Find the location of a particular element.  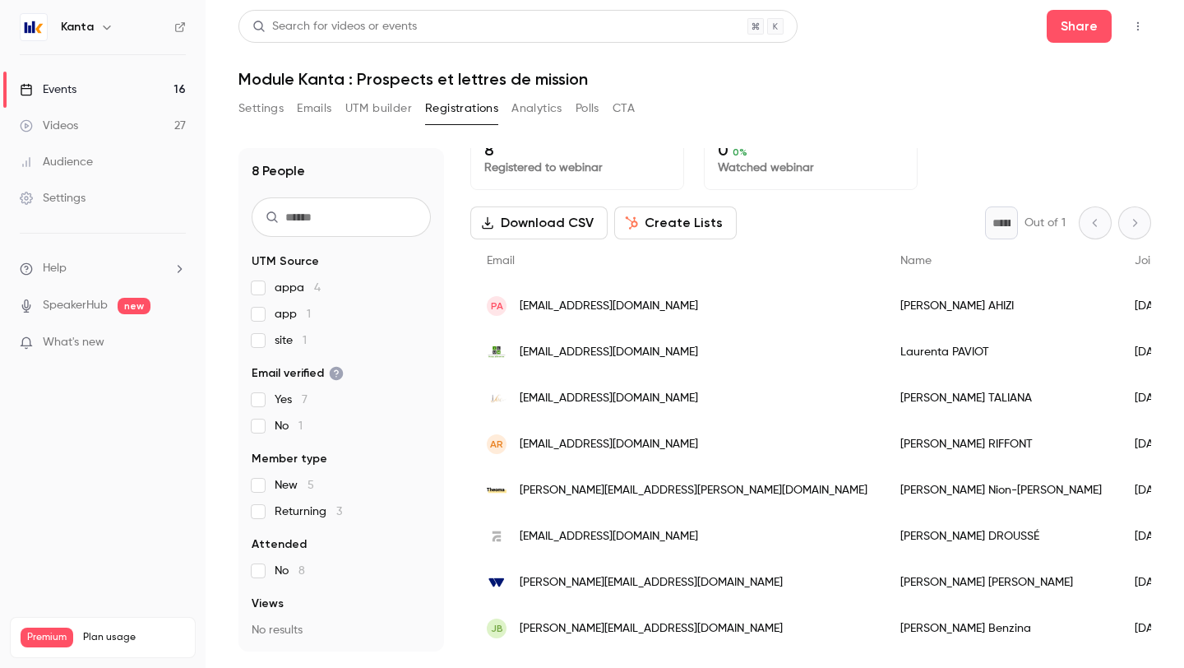

span: PA is located at coordinates (497, 306).